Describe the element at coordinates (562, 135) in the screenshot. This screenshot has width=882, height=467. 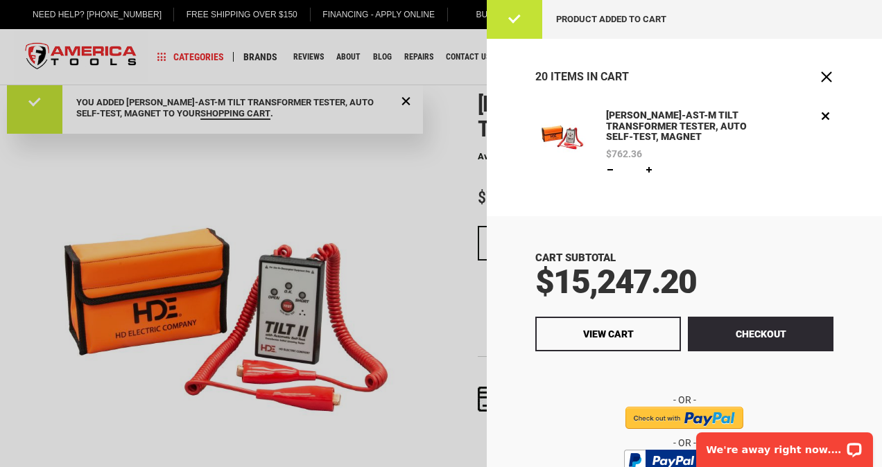
I see `img: GREENLEE TL-AST-M TILT TRANSFORMER TESTER, AUTO SELF-TEST, MAGNET` at that location.